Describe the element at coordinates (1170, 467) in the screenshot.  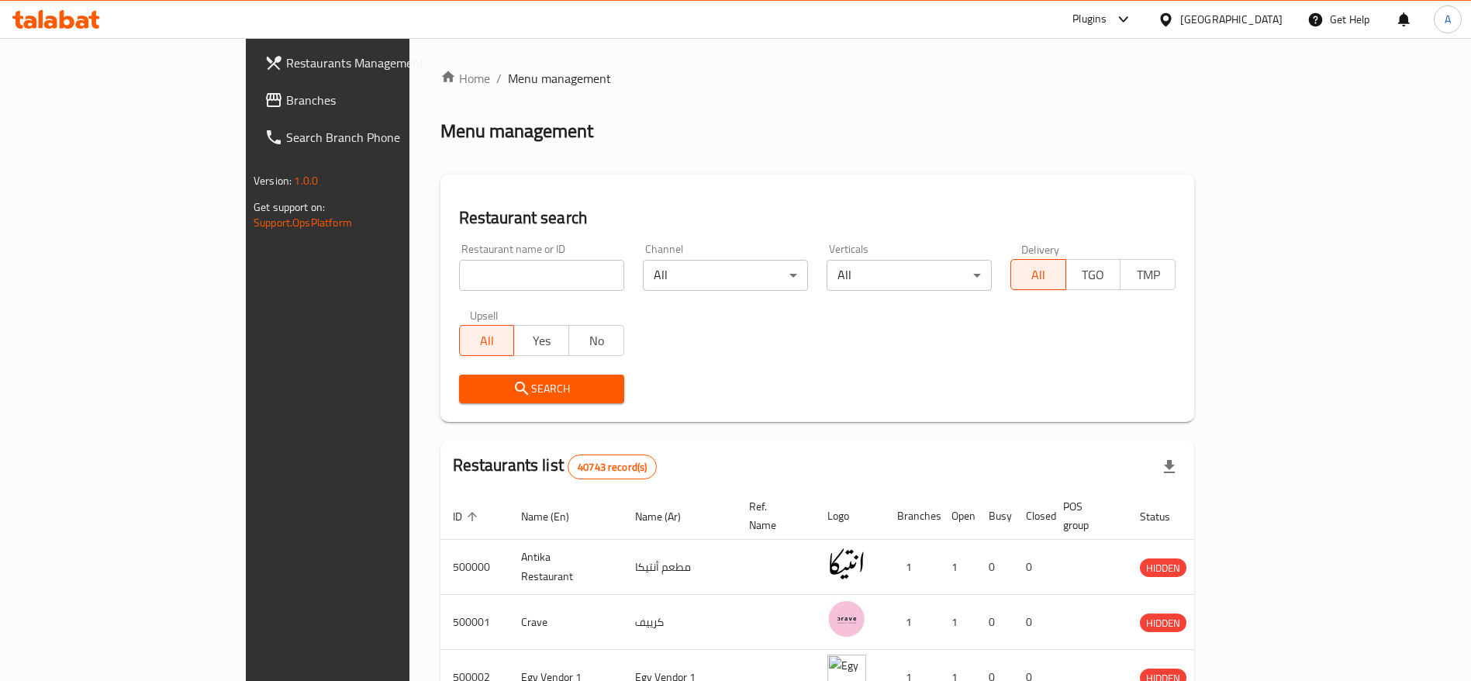
I see `div: Export file` at that location.